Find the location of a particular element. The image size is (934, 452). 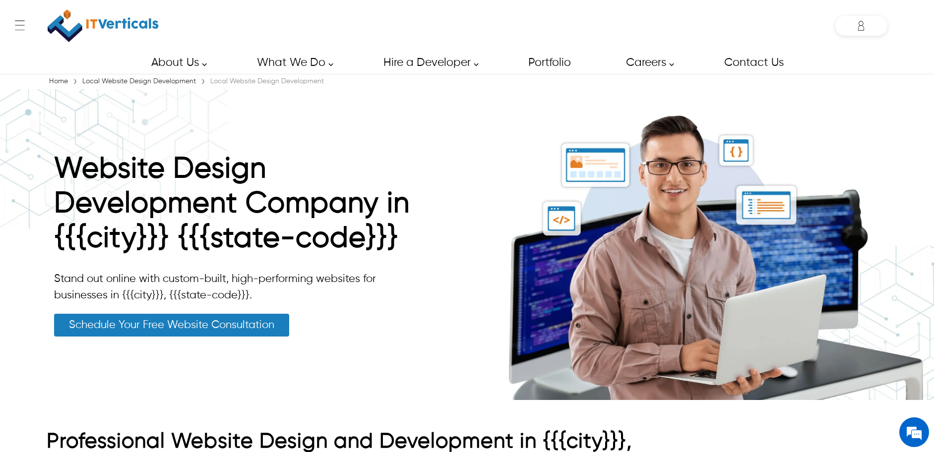

strong: Website Design Development Company in {{{city}}} {{{state-code}}} is located at coordinates (232, 204).